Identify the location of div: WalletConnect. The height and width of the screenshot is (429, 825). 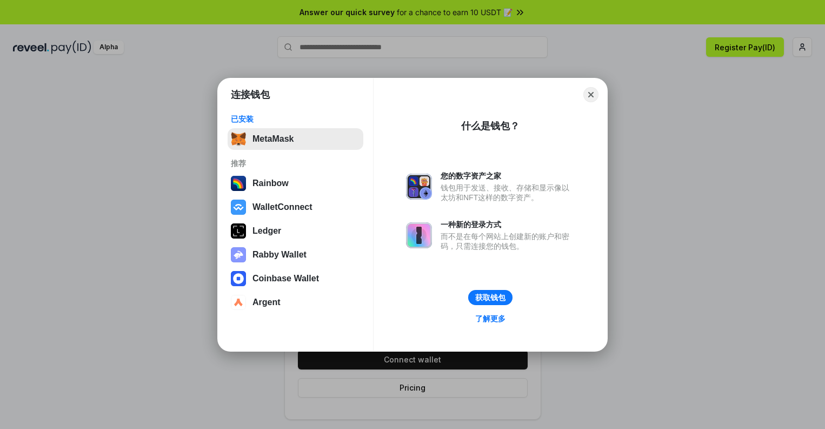
(282, 207).